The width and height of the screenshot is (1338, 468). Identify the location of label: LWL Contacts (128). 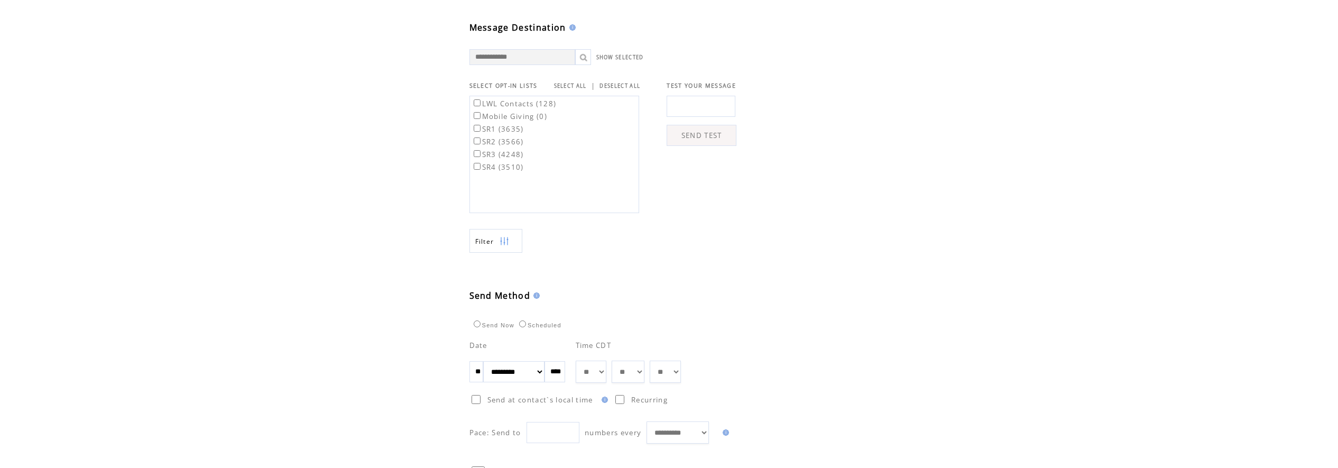
(514, 104).